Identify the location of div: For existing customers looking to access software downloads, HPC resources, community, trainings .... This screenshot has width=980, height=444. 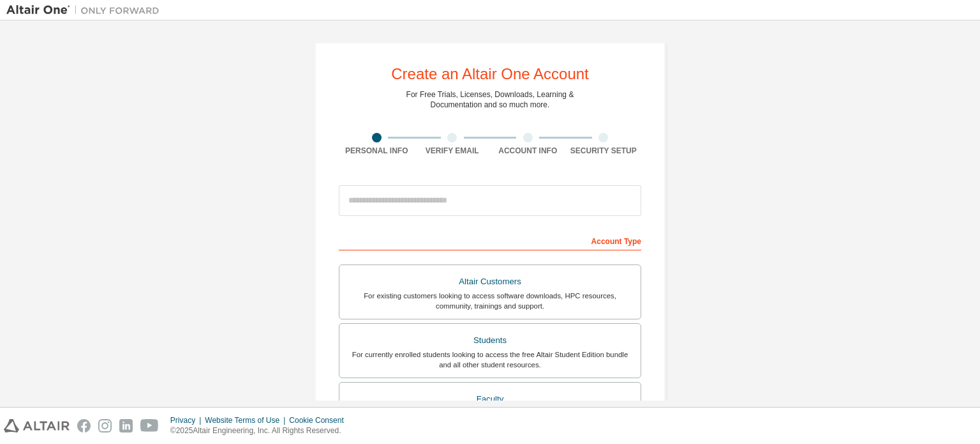
(490, 301).